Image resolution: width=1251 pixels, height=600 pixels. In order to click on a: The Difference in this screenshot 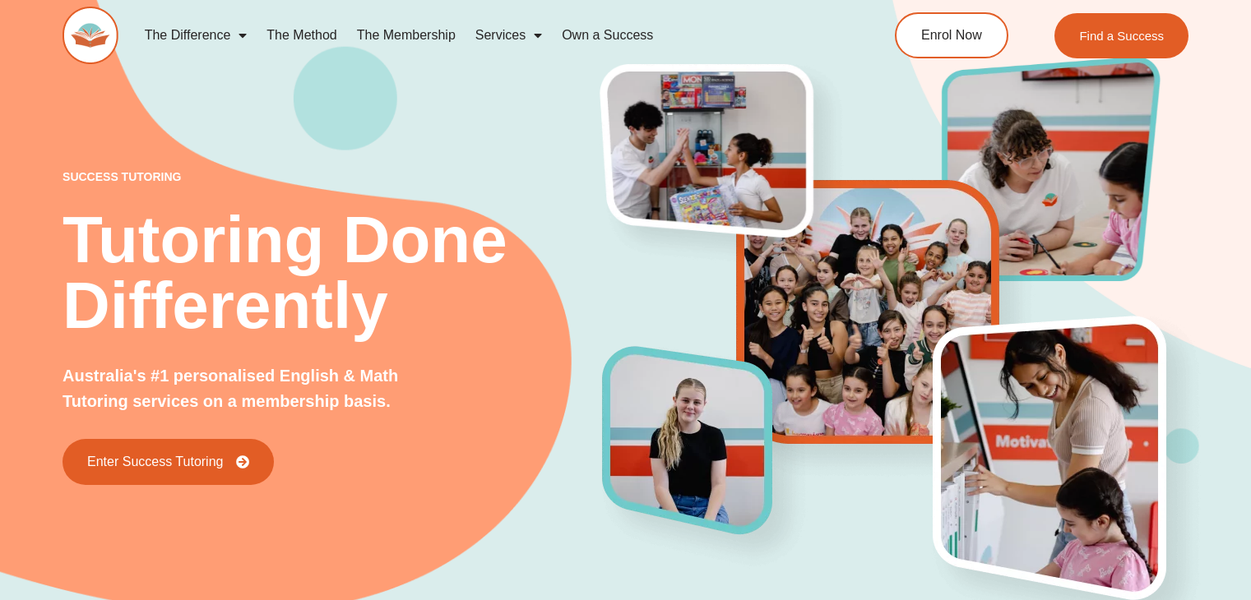, I will do `click(196, 35)`.